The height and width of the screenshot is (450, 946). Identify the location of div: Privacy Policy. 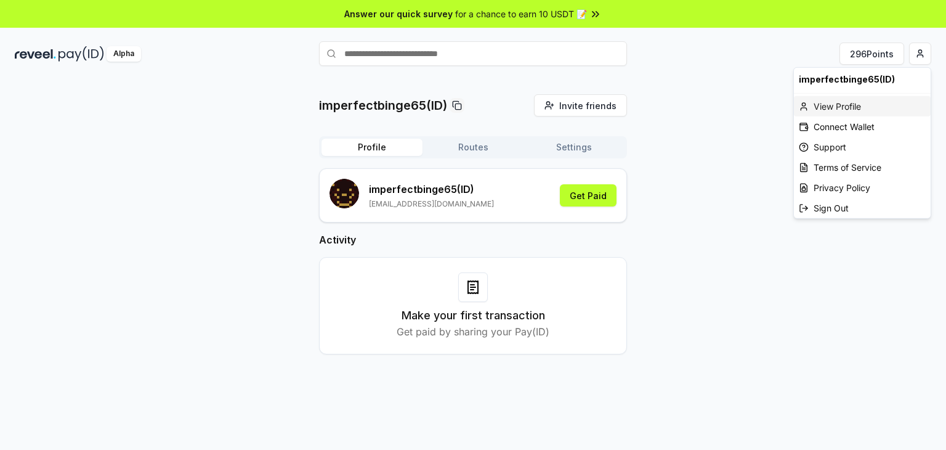
(862, 187).